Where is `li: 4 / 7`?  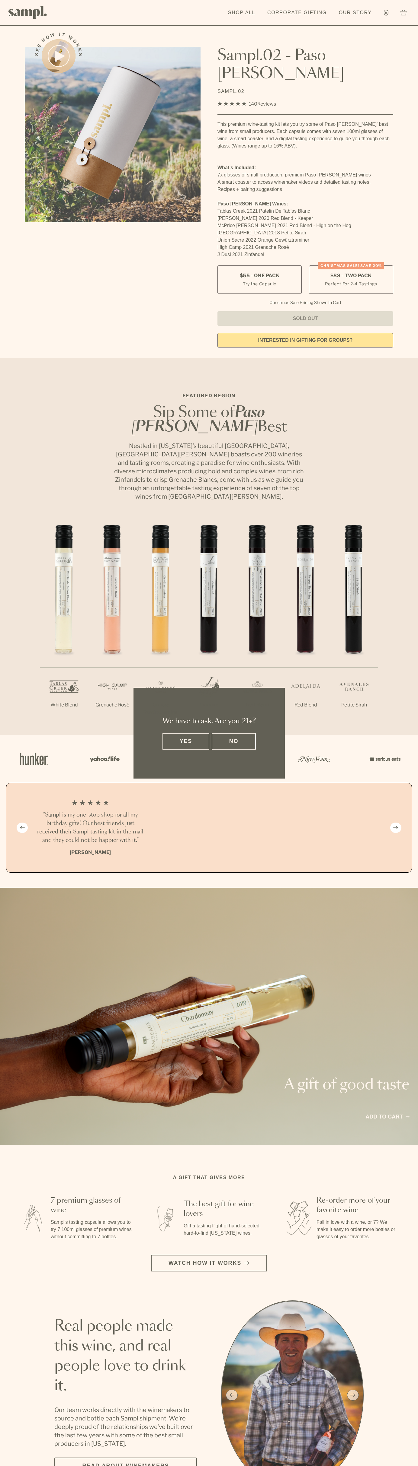
li: 4 / 7 is located at coordinates (209, 624).